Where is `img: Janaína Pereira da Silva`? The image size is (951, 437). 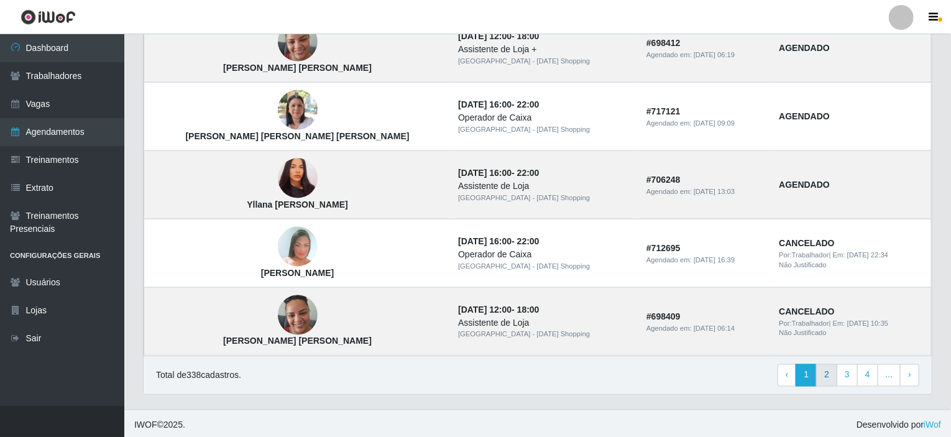
img: Janaína Pereira da Silva is located at coordinates (298, 247).